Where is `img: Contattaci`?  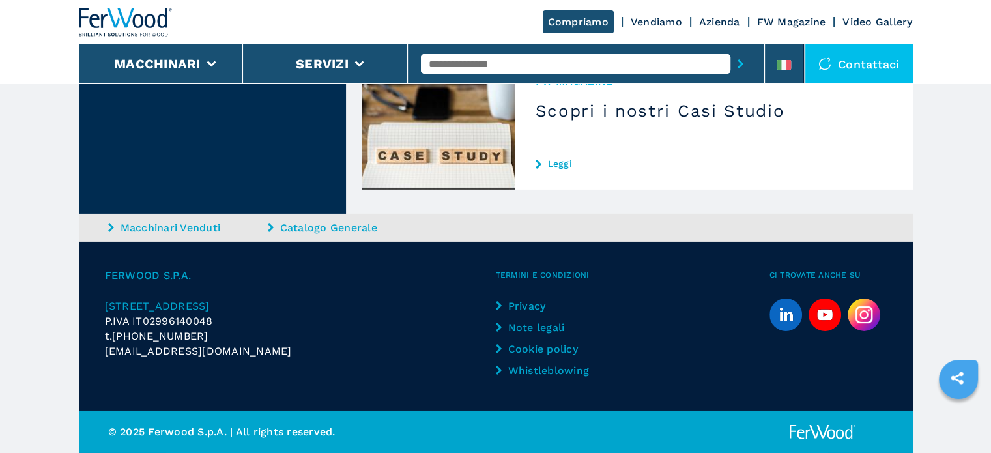
img: Contattaci is located at coordinates (825, 64).